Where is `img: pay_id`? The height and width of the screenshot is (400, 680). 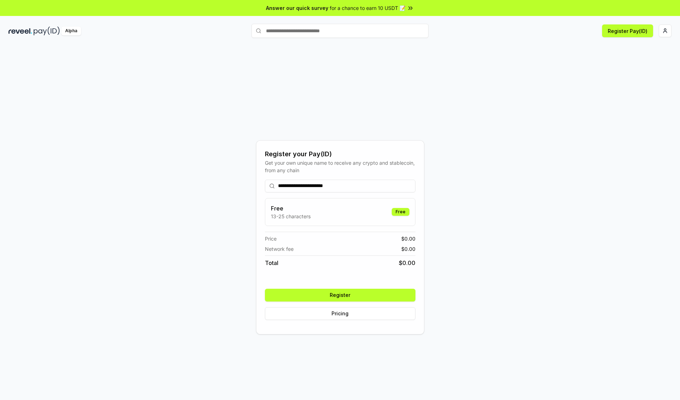 img: pay_id is located at coordinates (47, 31).